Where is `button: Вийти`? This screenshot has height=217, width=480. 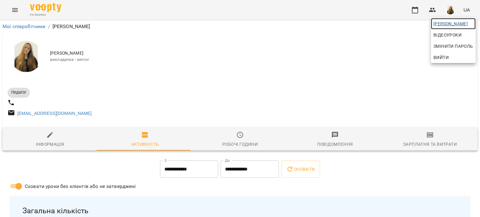 button: Вийти is located at coordinates (453, 58).